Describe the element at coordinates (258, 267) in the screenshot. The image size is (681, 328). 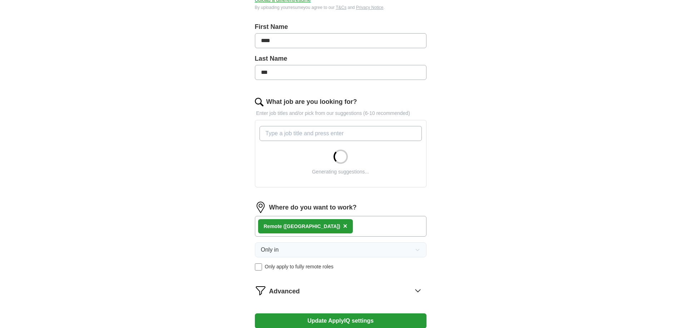
I see `input: Only apply to fully remote roles` at that location.